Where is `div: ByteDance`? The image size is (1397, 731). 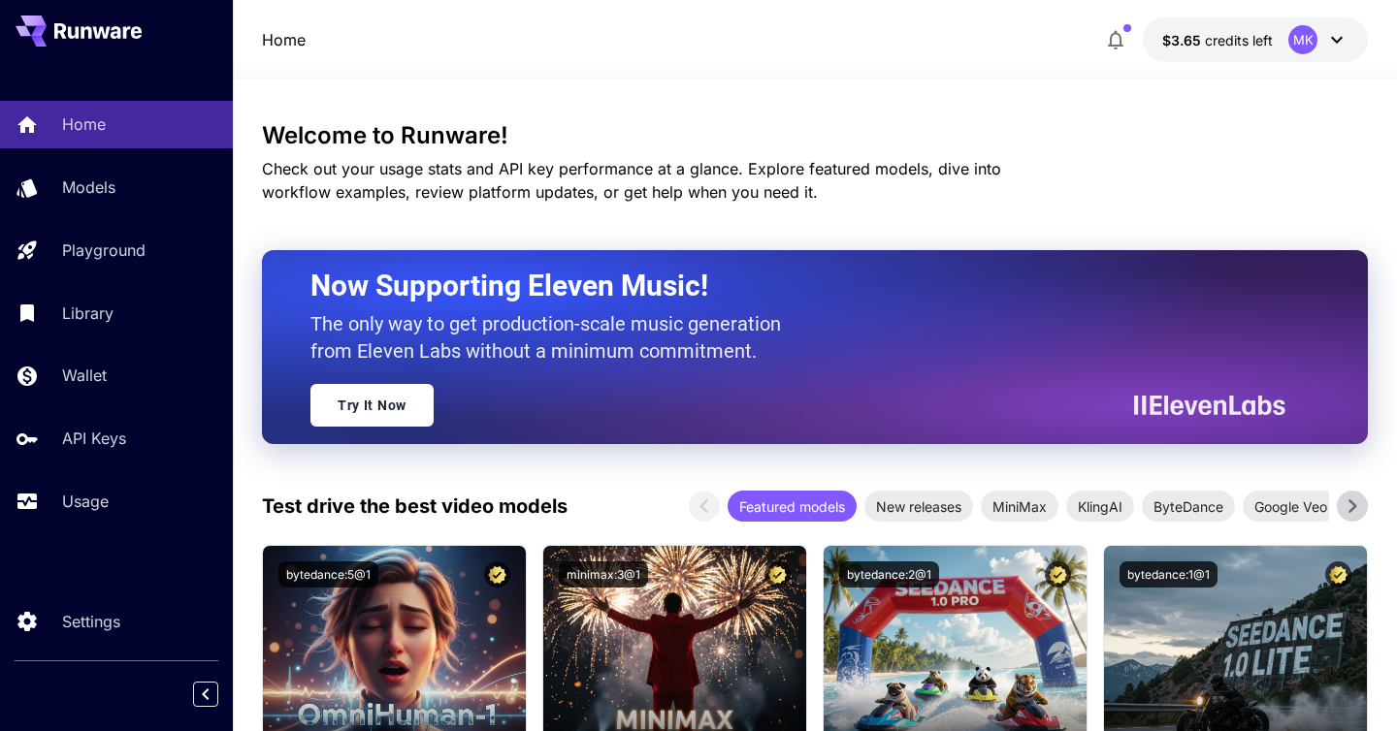
div: ByteDance is located at coordinates (1188, 506).